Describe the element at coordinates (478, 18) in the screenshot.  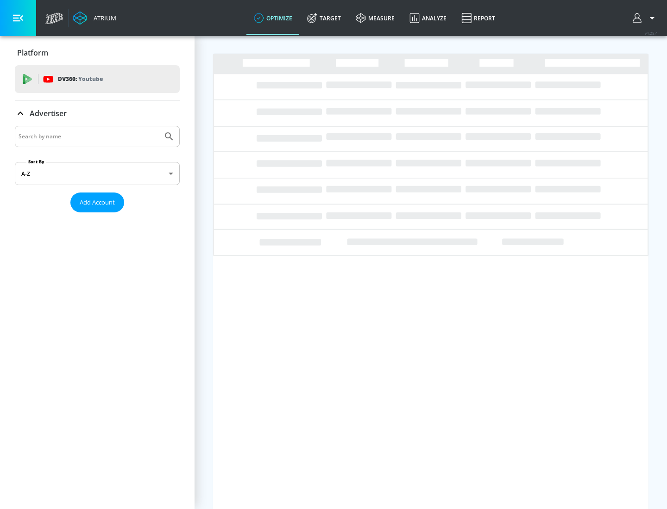
I see `a: Report` at that location.